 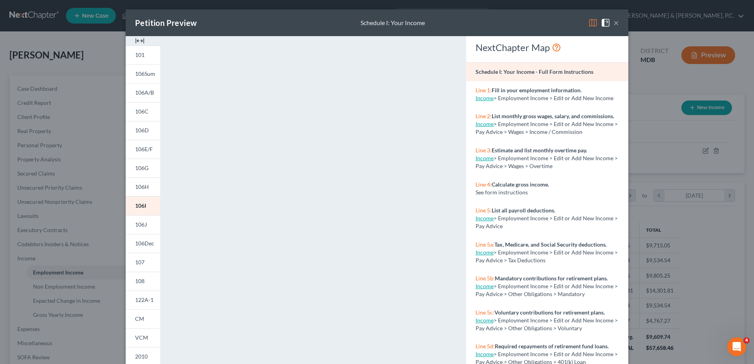 What do you see at coordinates (143, 112) in the screenshot?
I see `a: 106C` at bounding box center [143, 112].